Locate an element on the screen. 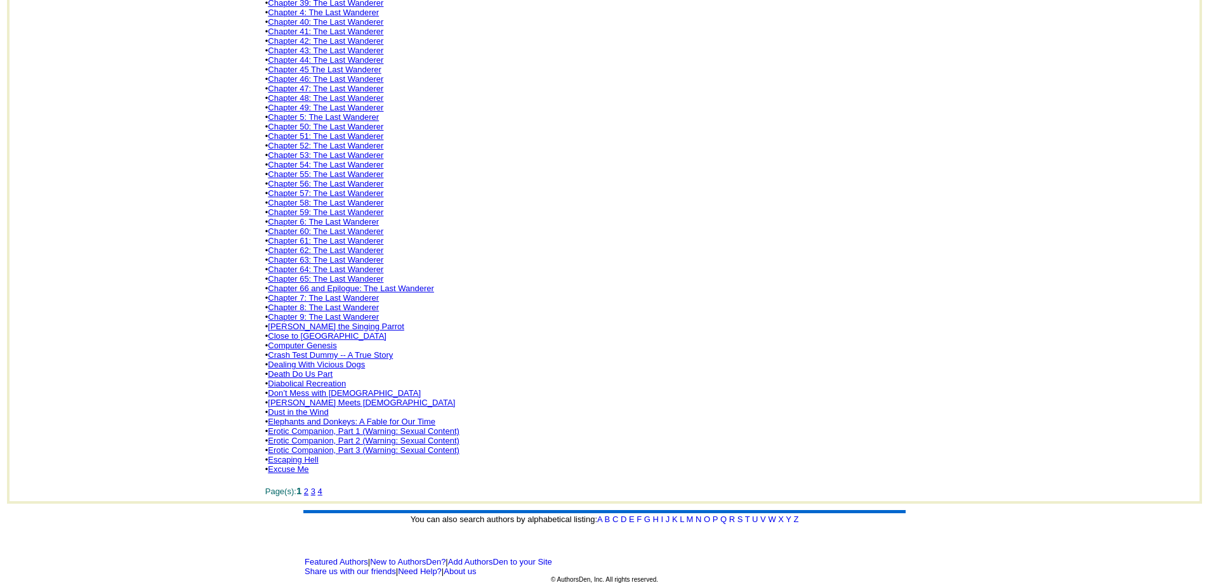  a: Chapter 54: The Last Wanderer is located at coordinates (326, 164).